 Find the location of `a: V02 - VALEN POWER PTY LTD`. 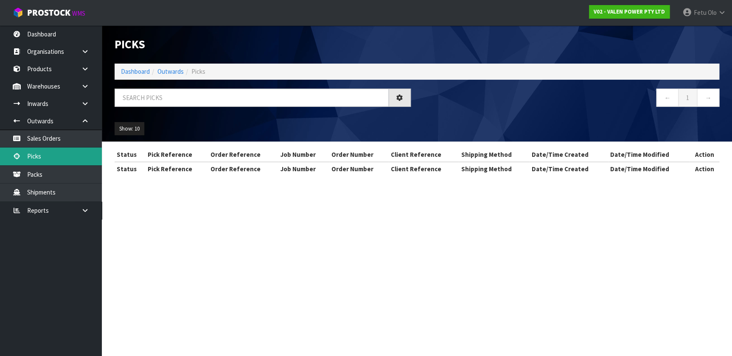

a: V02 - VALEN POWER PTY LTD is located at coordinates (629, 12).